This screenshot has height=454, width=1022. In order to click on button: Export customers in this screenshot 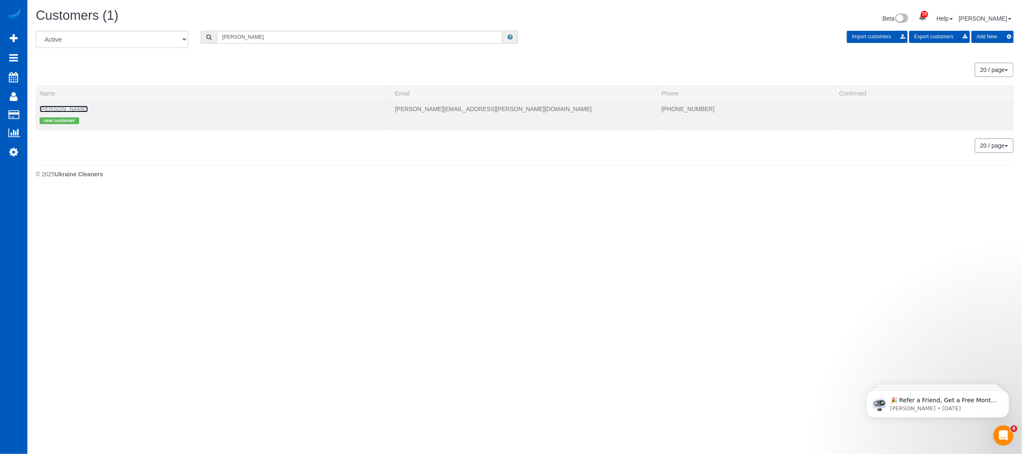, I will do `click(940, 37)`.